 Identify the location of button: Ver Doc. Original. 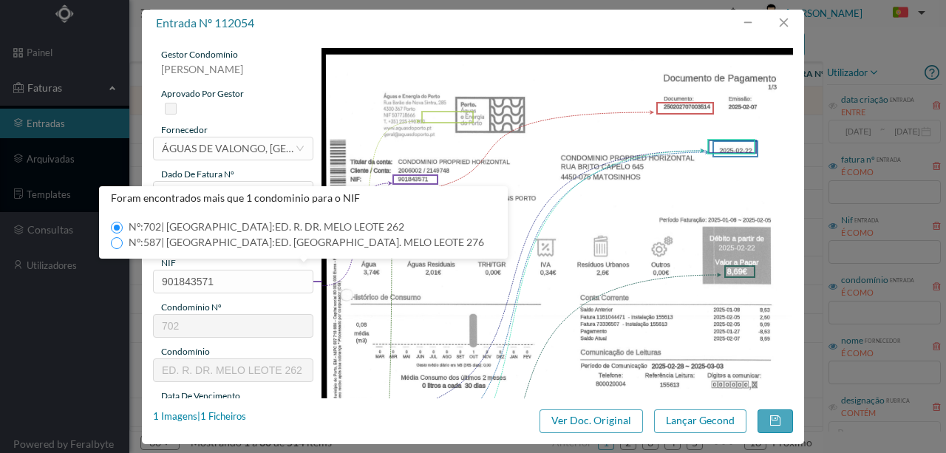
(592, 421).